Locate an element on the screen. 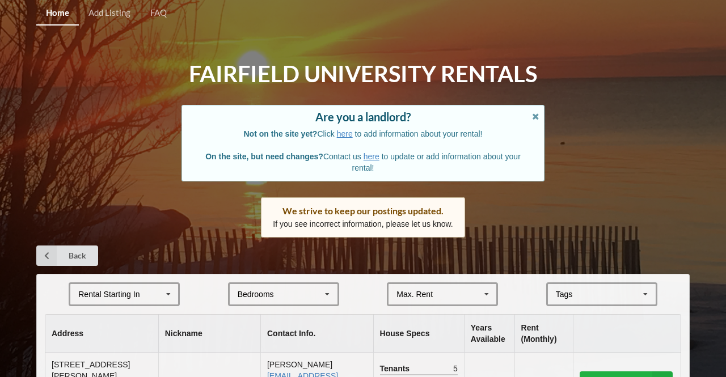  div: Max. Rent is located at coordinates (415, 294).